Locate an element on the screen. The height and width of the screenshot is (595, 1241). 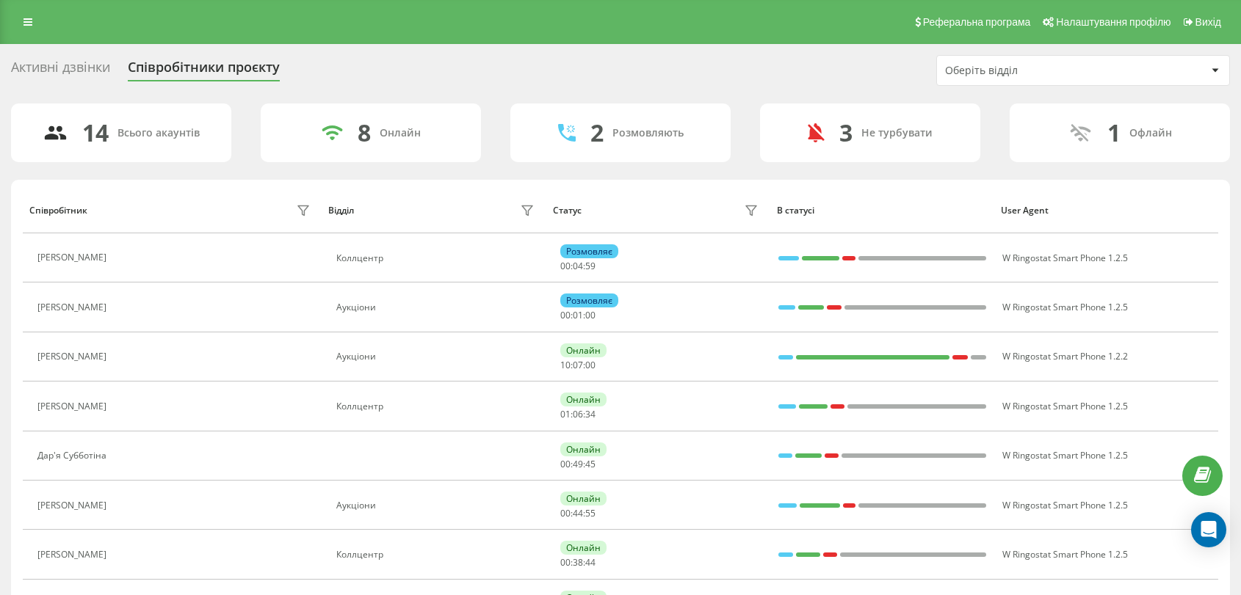
span: Вихід is located at coordinates (1208, 22).